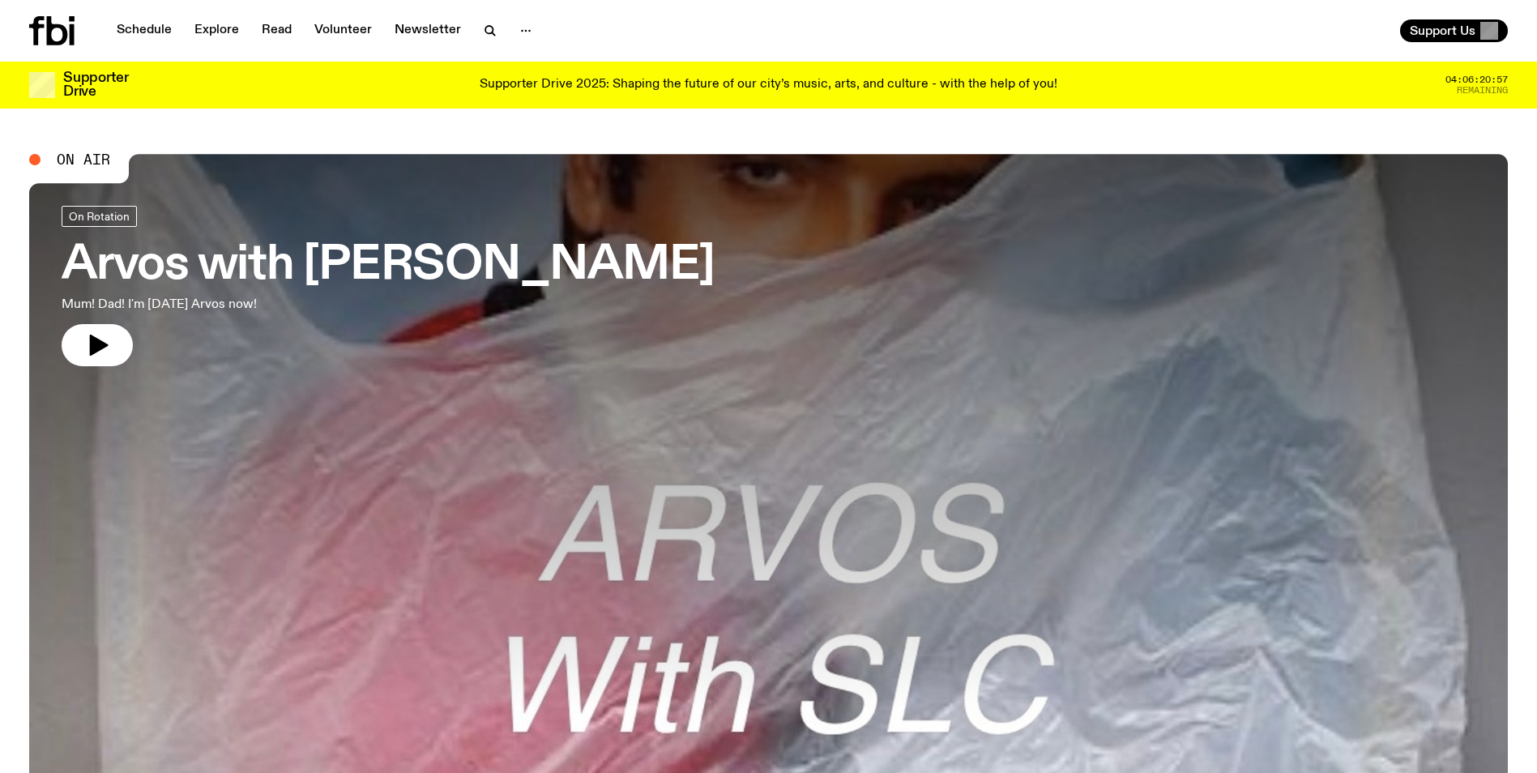  What do you see at coordinates (1442, 31) in the screenshot?
I see `span: Support Us` at bounding box center [1442, 31].